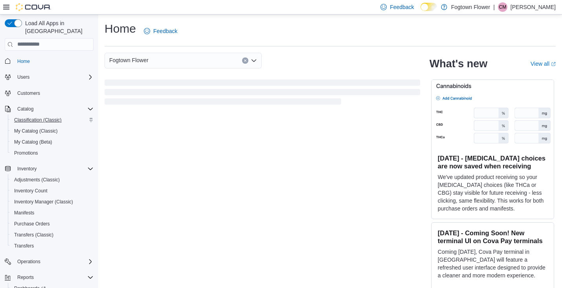 The width and height of the screenshot is (562, 288). Describe the element at coordinates (52, 131) in the screenshot. I see `button: My Catalog (Classic)` at that location.